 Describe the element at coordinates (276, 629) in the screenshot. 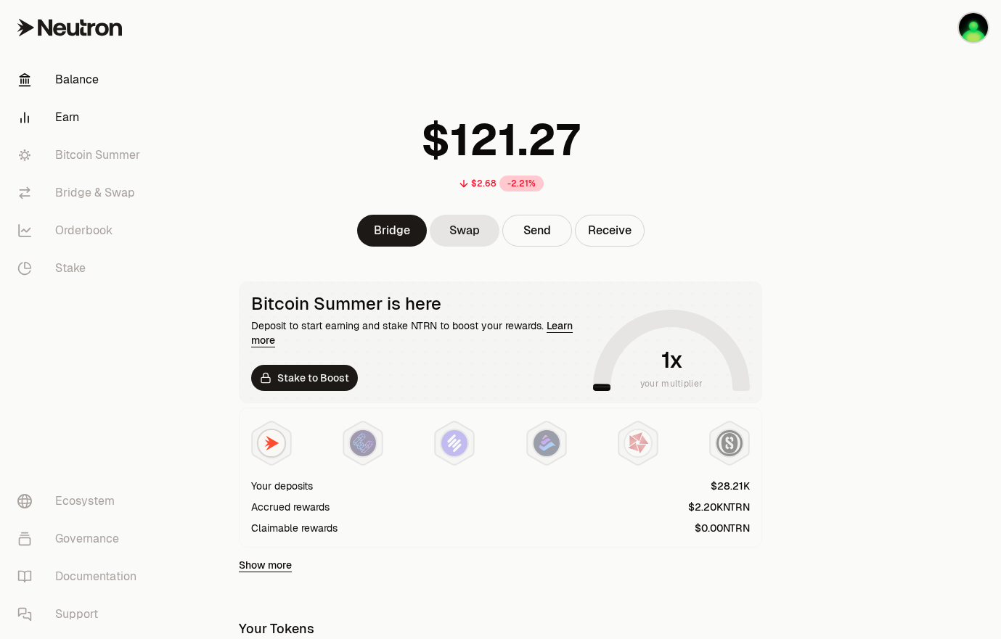

I see `div: Your Tokens` at that location.